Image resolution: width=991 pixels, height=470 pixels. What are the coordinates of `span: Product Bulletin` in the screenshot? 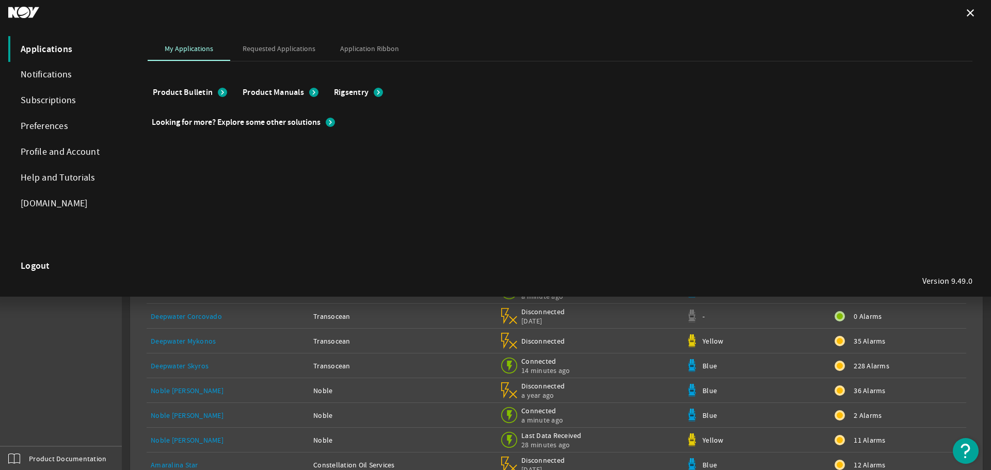 It's located at (183, 92).